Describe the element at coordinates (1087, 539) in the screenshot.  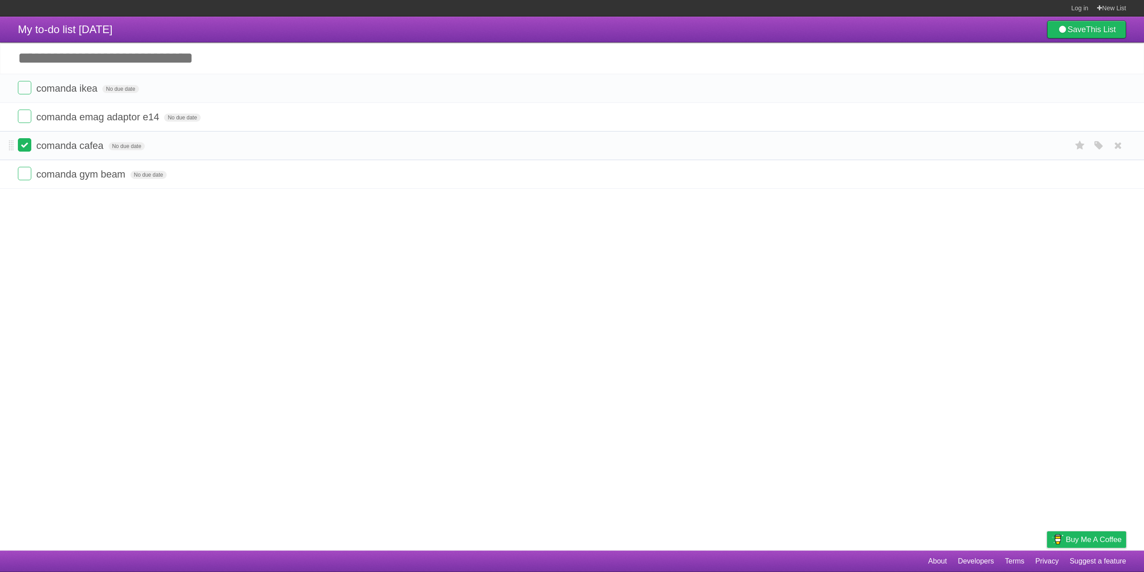
I see `a: Buy me a coffee` at that location.